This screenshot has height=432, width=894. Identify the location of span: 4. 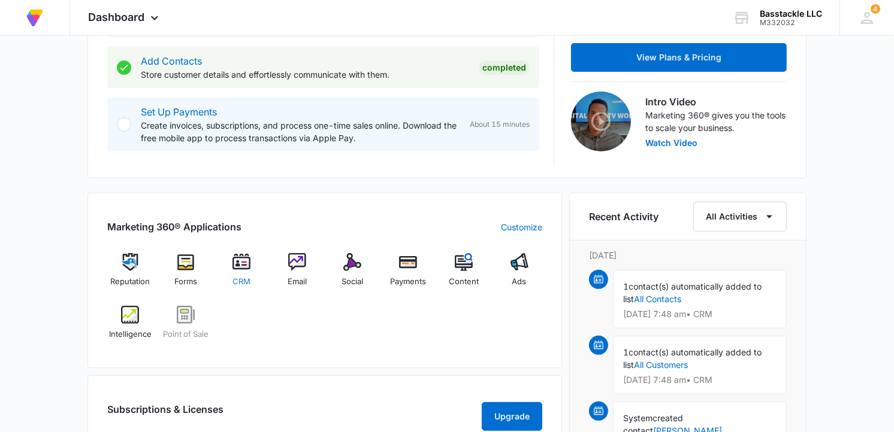
(875, 9).